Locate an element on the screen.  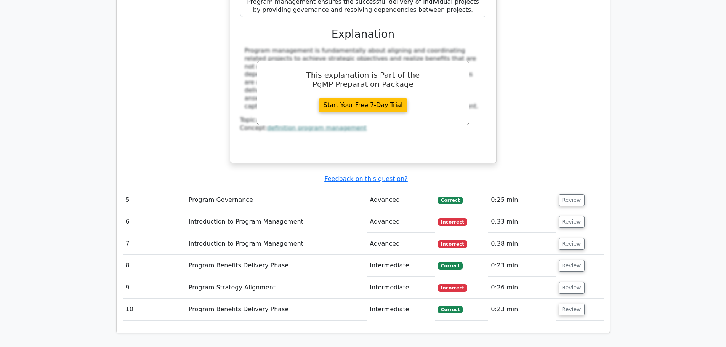
a: Feedback on this question? is located at coordinates (366, 179).